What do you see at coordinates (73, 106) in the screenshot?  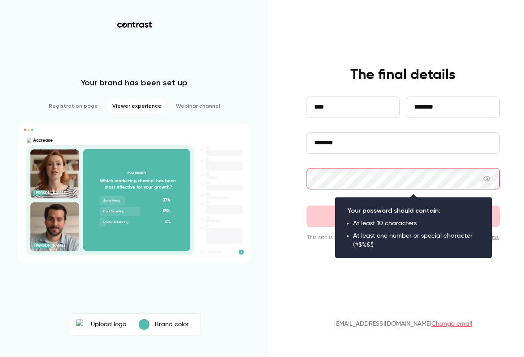 I see `li: Registration page` at bounding box center [73, 106].